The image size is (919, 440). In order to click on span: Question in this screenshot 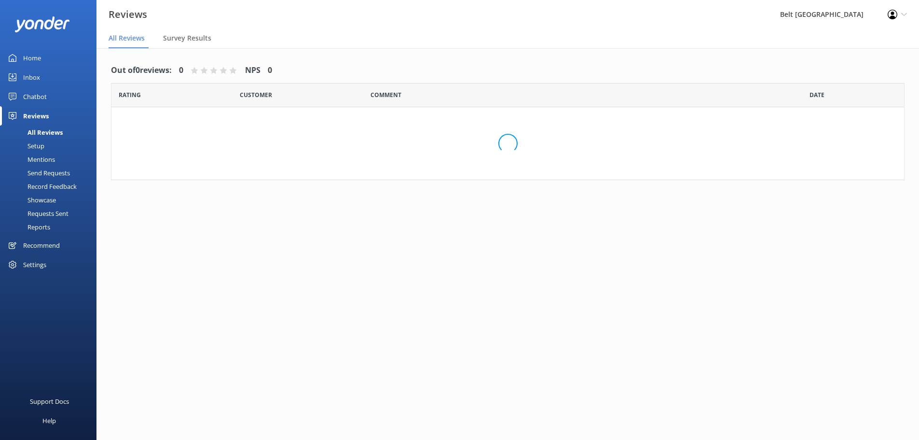, I will do `click(386, 95)`.